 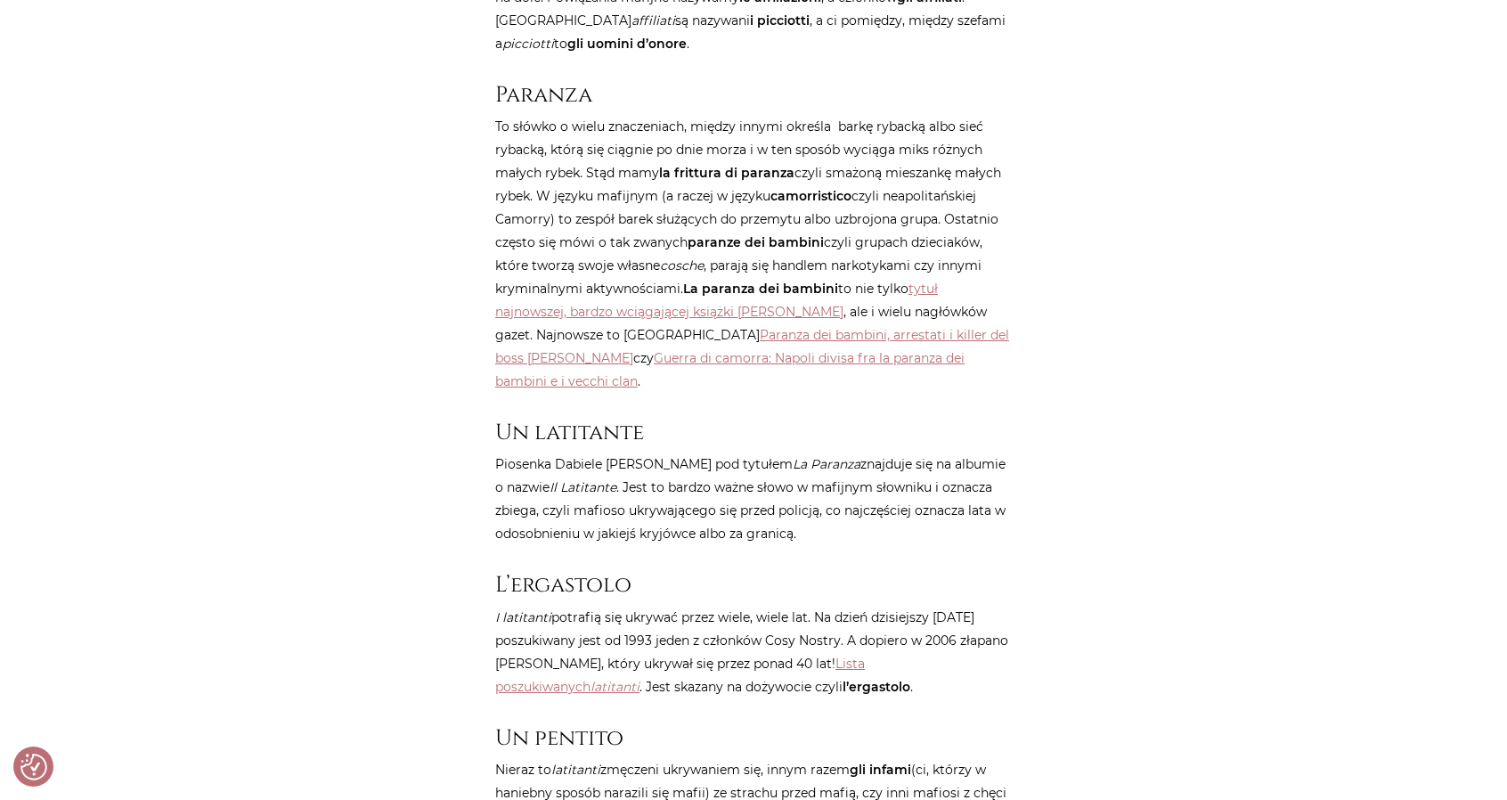 I want to click on strong: la frittura di paranza, so click(x=727, y=173).